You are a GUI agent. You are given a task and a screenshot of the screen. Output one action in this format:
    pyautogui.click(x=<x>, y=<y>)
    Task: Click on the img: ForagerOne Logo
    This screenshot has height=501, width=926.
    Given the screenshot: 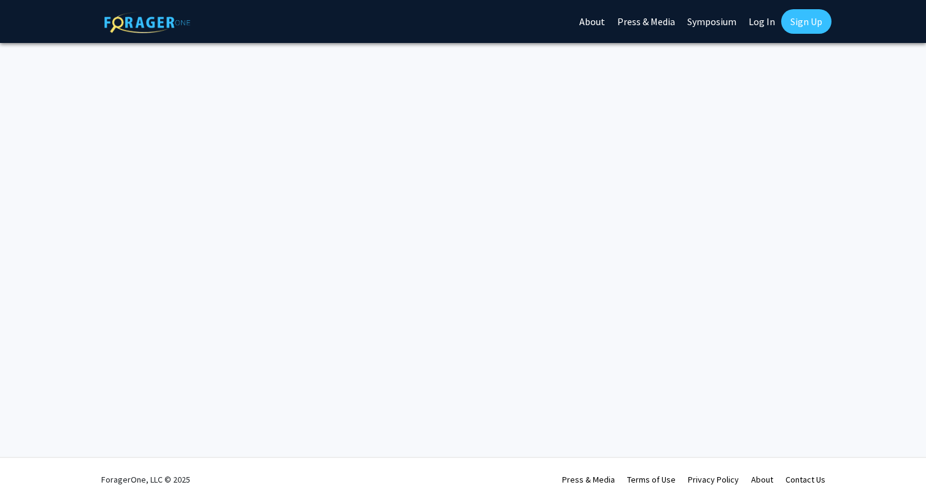 What is the action you would take?
    pyautogui.click(x=147, y=22)
    